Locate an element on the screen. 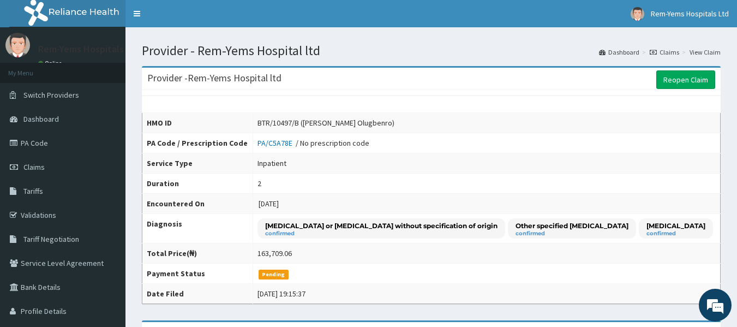 The width and height of the screenshot is (737, 327). th: Encountered On is located at coordinates (198, 204).